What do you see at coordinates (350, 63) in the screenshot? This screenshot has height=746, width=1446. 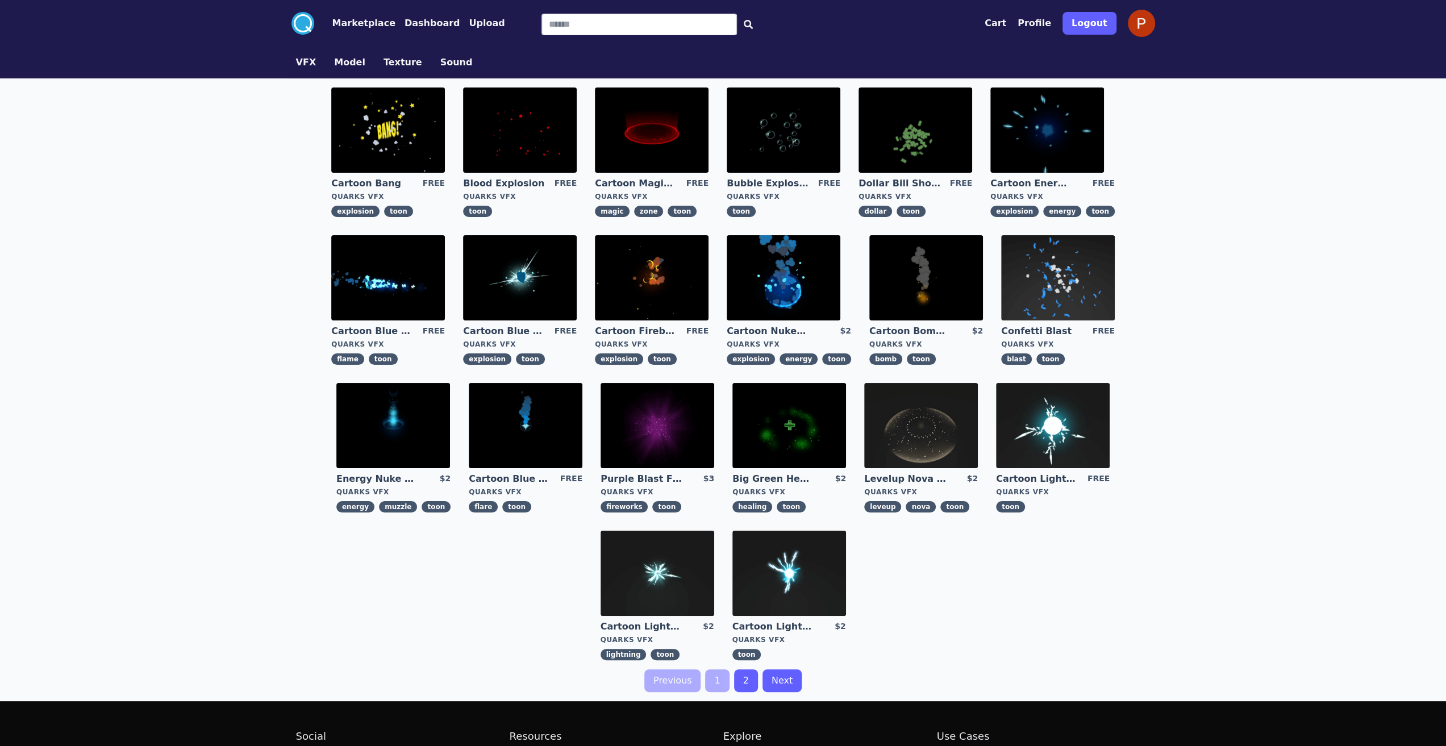 I see `a: Model` at bounding box center [350, 63].